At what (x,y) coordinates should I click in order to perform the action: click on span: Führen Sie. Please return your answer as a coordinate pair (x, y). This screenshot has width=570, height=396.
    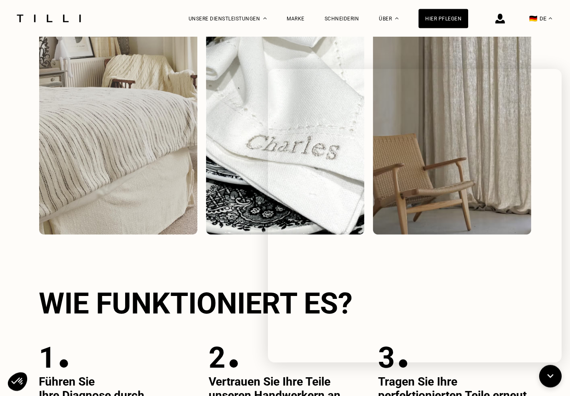
    Looking at the image, I should click on (67, 382).